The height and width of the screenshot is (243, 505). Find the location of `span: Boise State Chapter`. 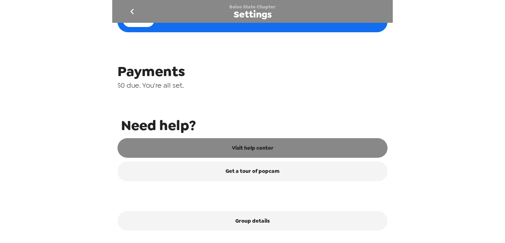

span: Boise State Chapter is located at coordinates (253, 7).